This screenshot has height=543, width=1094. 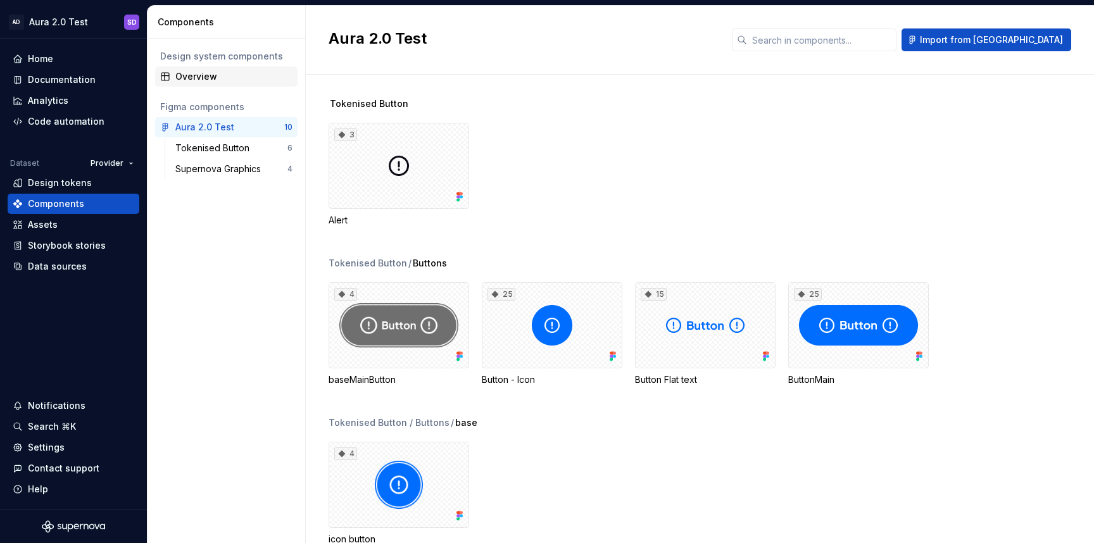 I want to click on div: baseMainButton, so click(x=399, y=380).